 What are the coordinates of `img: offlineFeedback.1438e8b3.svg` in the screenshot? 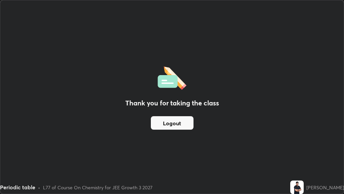 It's located at (172, 77).